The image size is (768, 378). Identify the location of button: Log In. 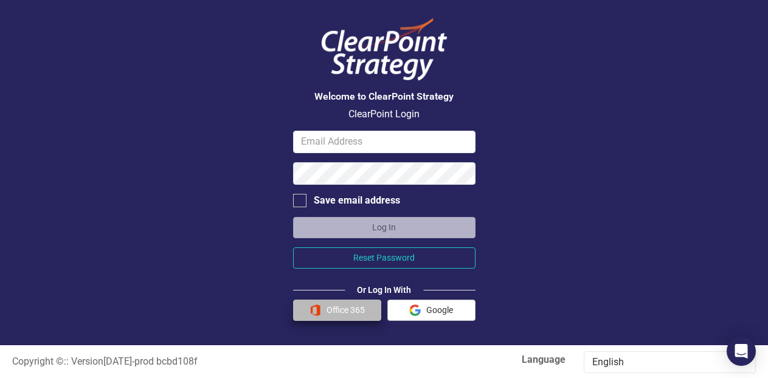
(384, 227).